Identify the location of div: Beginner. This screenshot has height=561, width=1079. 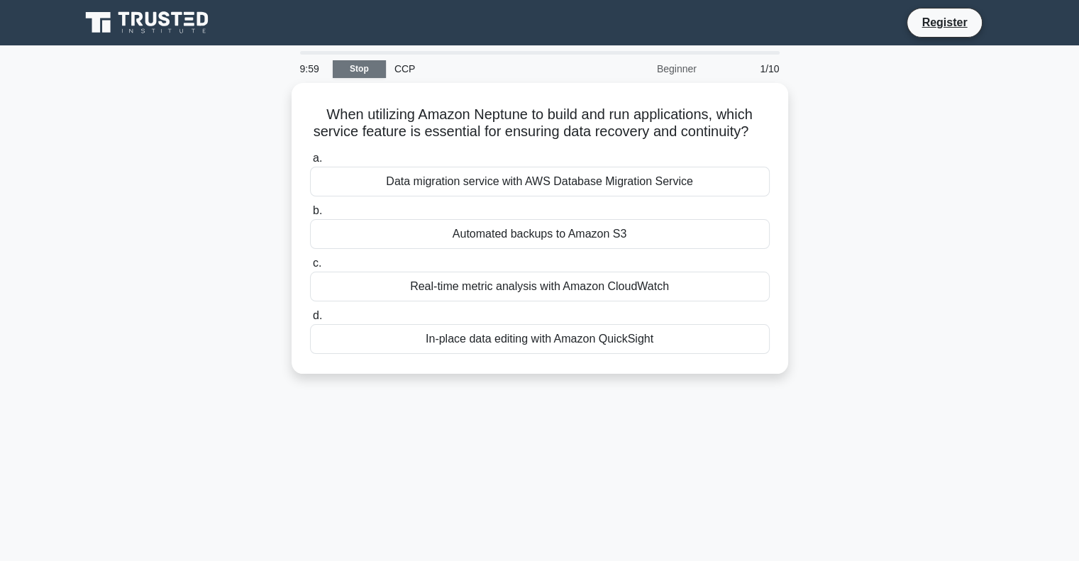
(643, 69).